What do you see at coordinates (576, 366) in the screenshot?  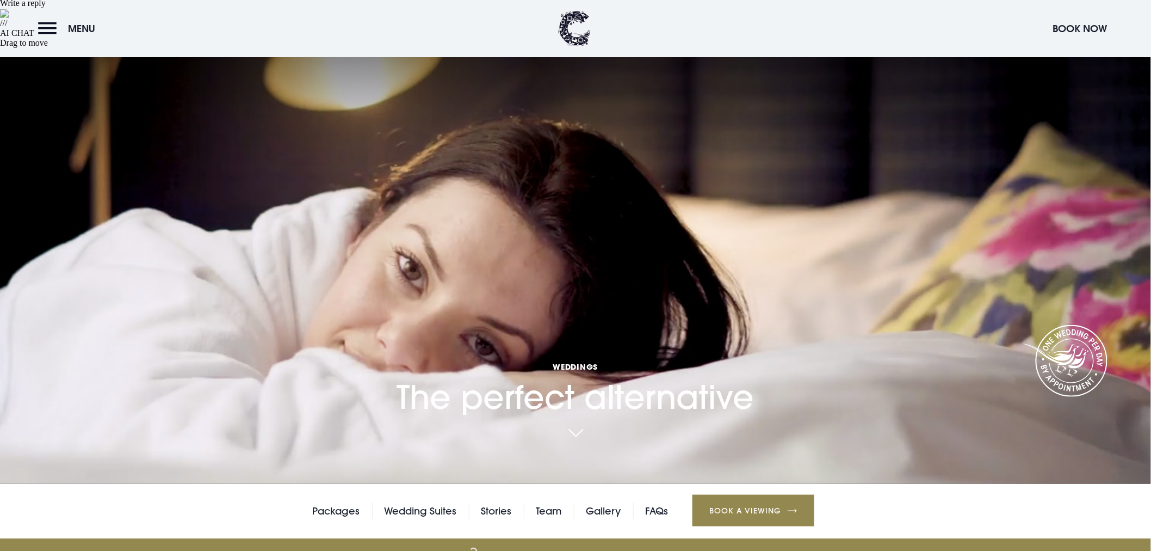 I see `span: Weddings` at bounding box center [576, 366].